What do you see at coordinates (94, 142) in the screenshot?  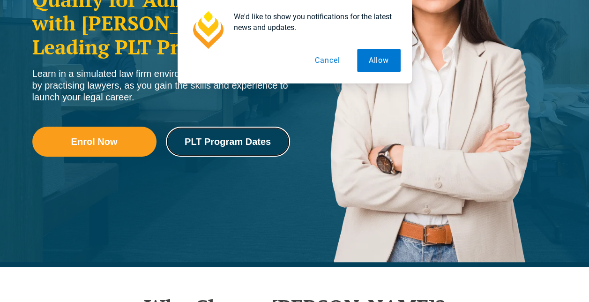 I see `a: Enrol Now` at bounding box center [94, 142].